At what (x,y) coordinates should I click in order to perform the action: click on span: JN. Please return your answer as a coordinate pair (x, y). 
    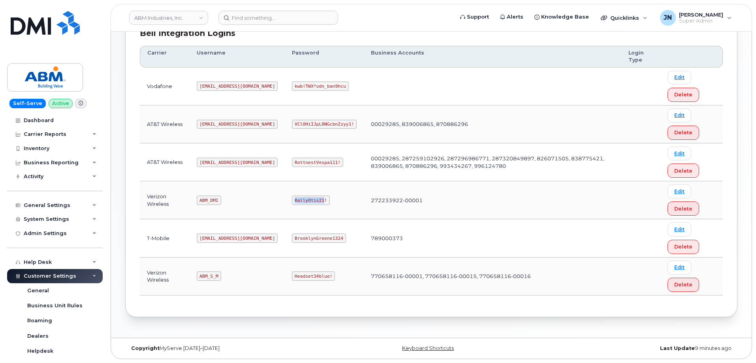
    Looking at the image, I should click on (667, 18).